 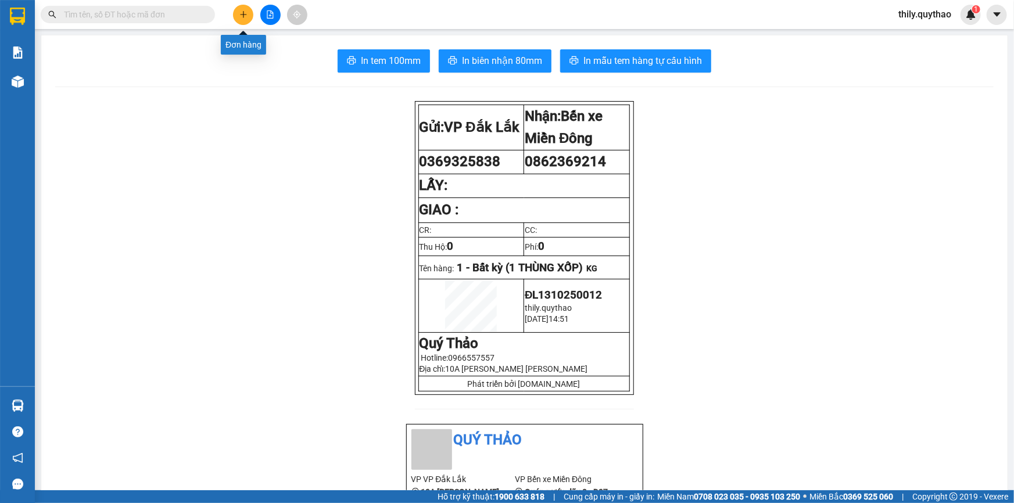 What do you see at coordinates (520, 268) in the screenshot?
I see `span: 1 - Bất kỳ (1 THÙNG XỐP)` at bounding box center [520, 268].